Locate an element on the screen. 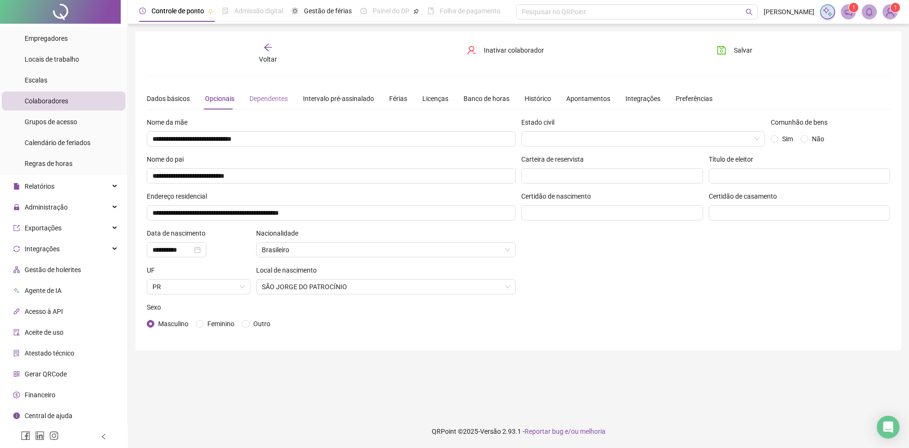 This screenshot has width=909, height=448. label: Nome do pai is located at coordinates (168, 159).